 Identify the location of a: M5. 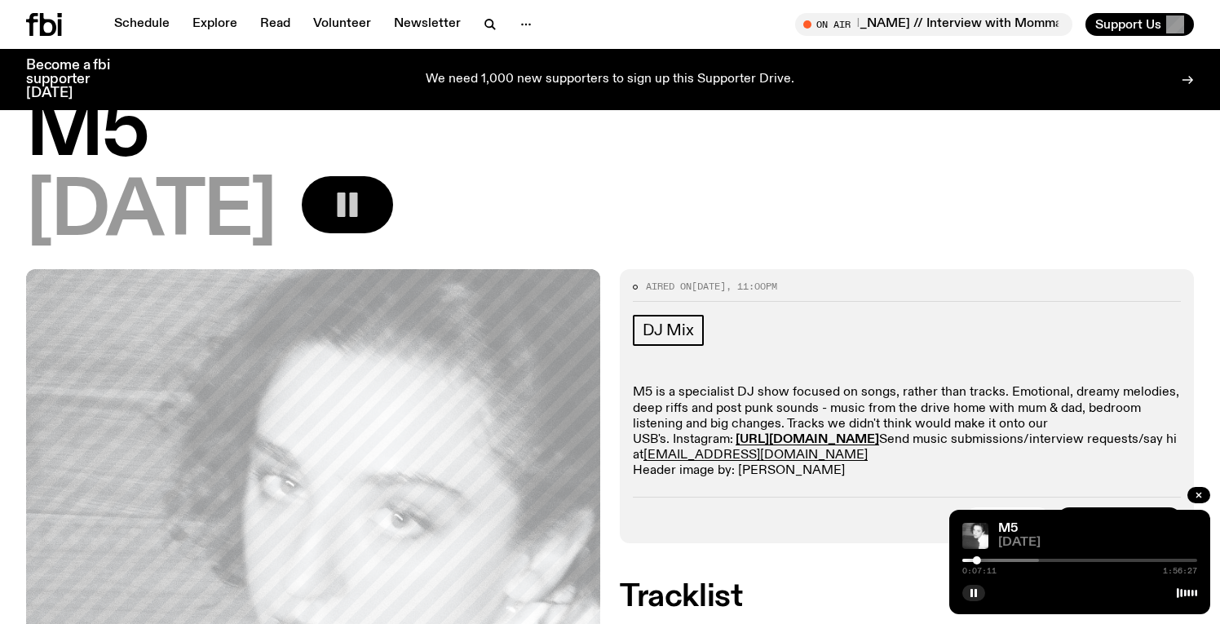
(1008, 528).